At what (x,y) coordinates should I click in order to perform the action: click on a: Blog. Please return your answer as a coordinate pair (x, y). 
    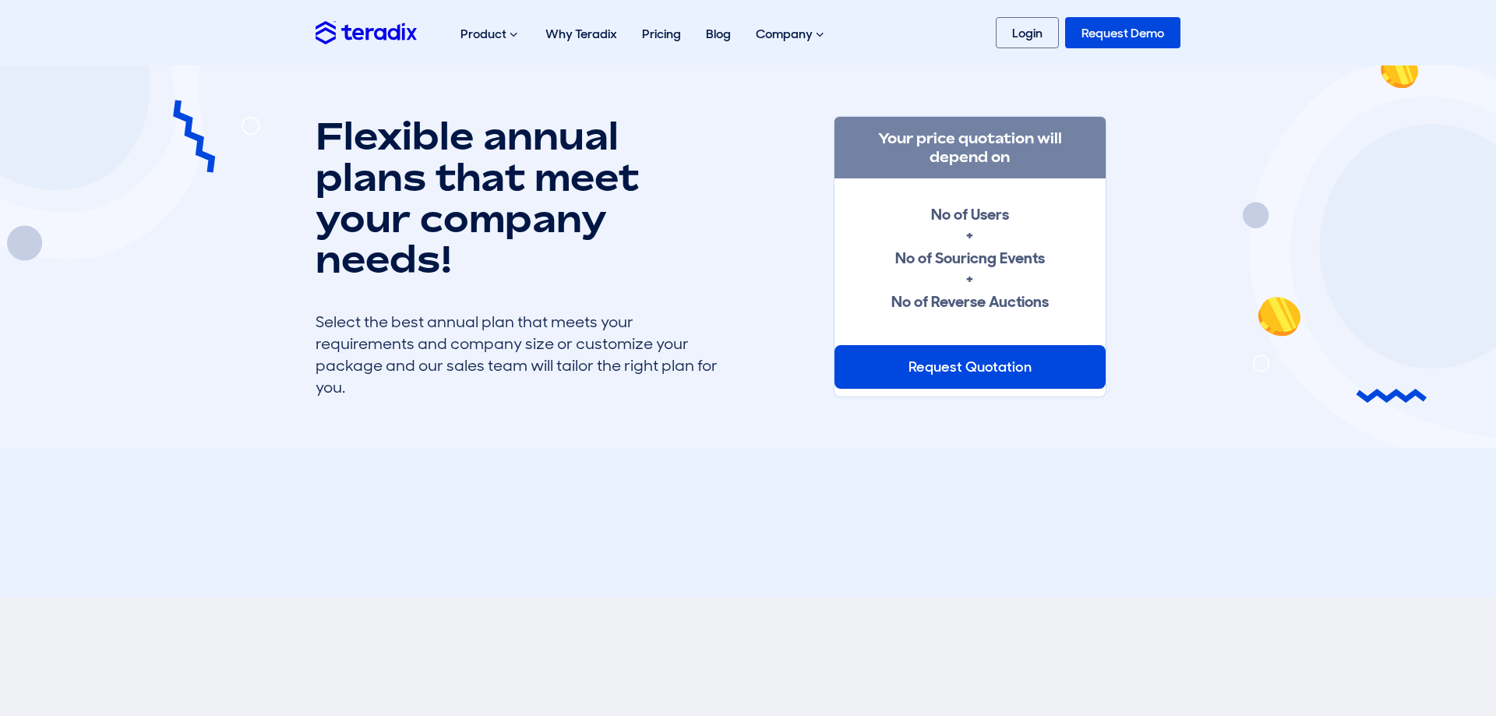
    Looking at the image, I should click on (718, 34).